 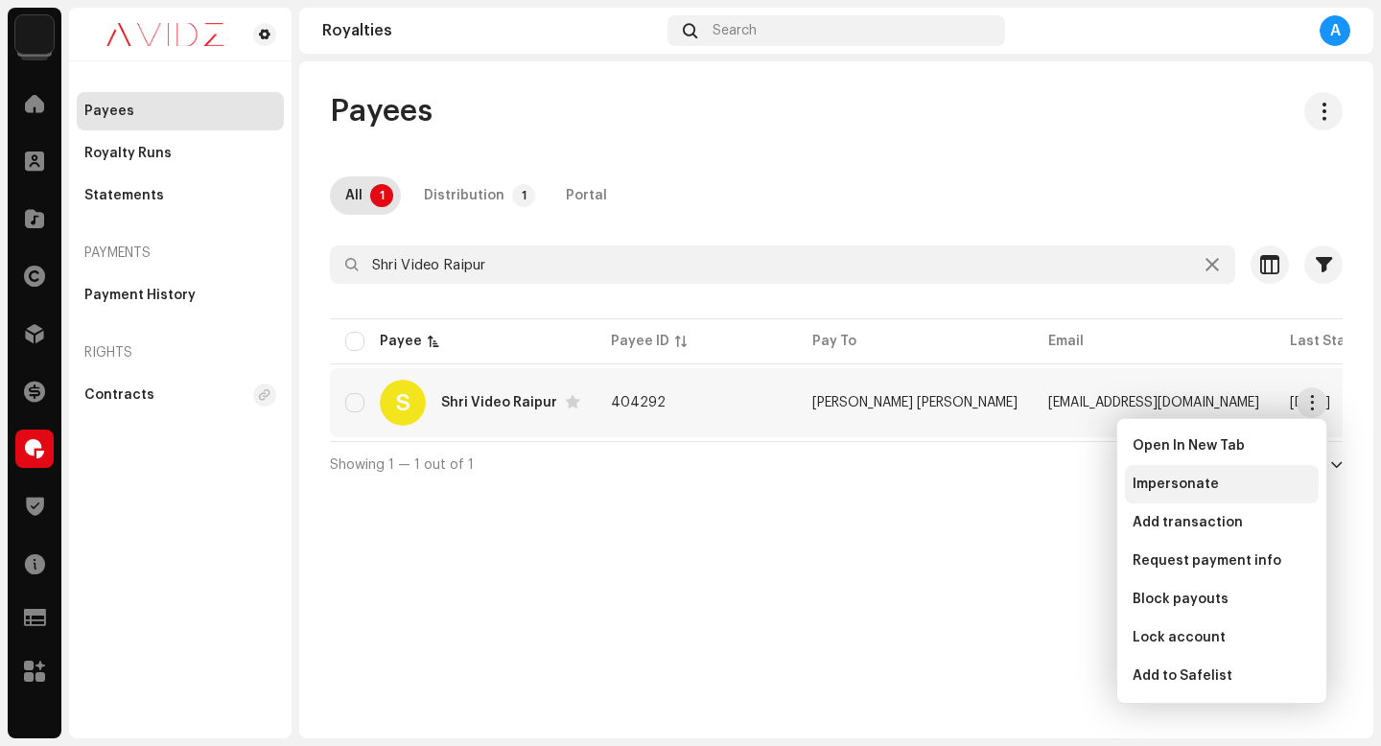 I want to click on div: Payees, so click(x=109, y=111).